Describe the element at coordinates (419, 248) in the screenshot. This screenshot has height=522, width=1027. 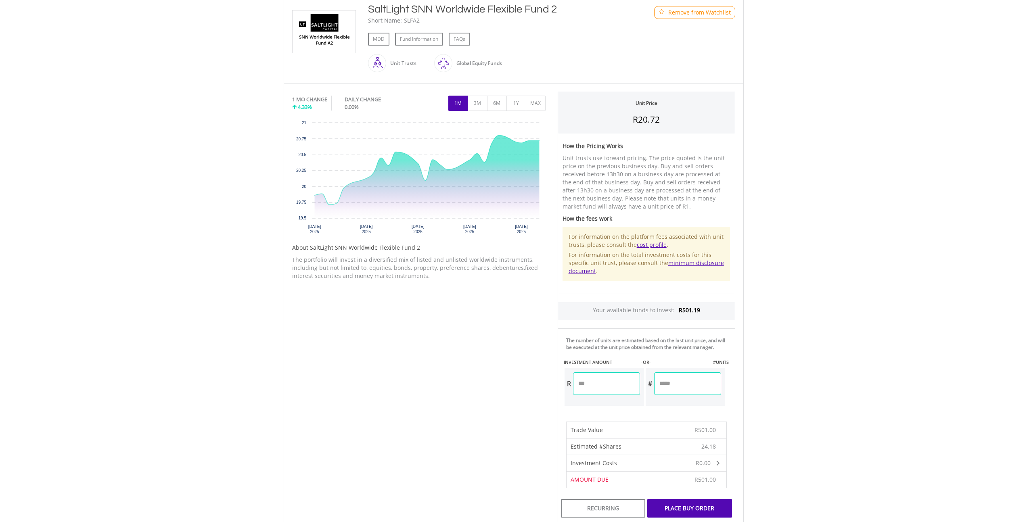
I see `h5: About SaltLight SNN Worldwide Flexible Fund 2` at that location.